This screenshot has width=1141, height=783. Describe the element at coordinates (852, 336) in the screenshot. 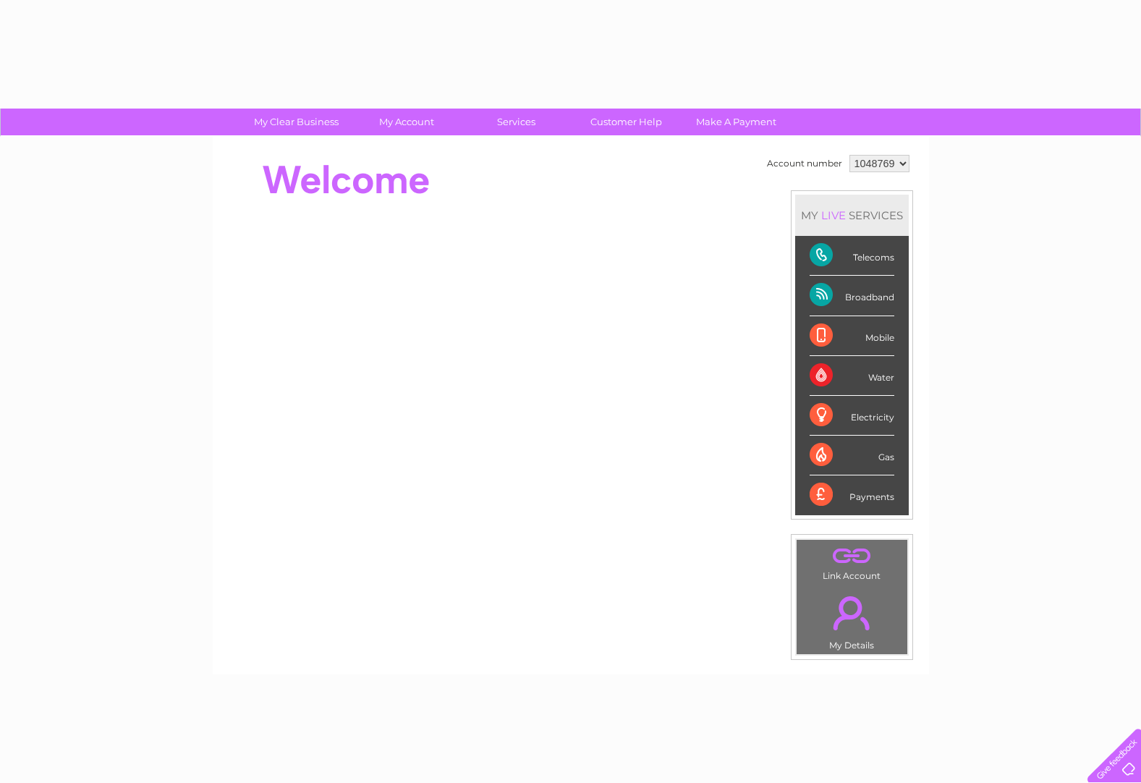

I see `div: Mobile` at that location.